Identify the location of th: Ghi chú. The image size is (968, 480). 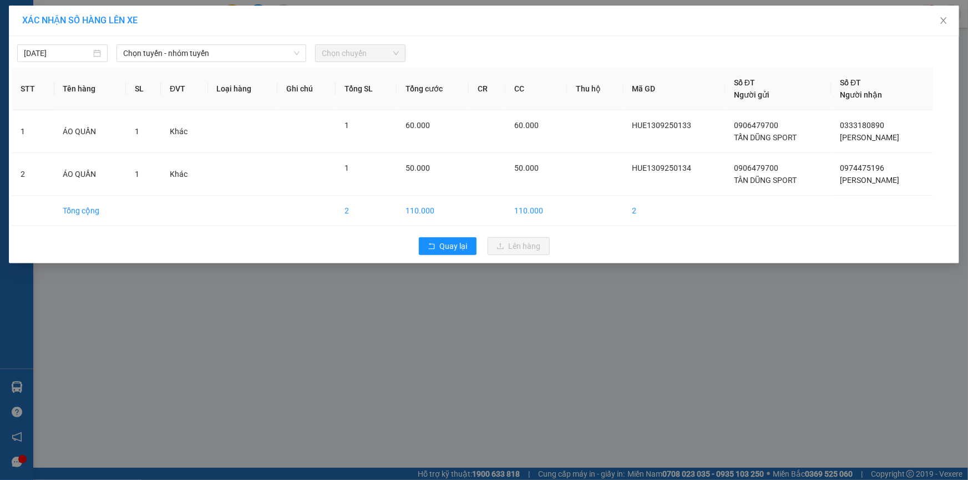
(307, 89).